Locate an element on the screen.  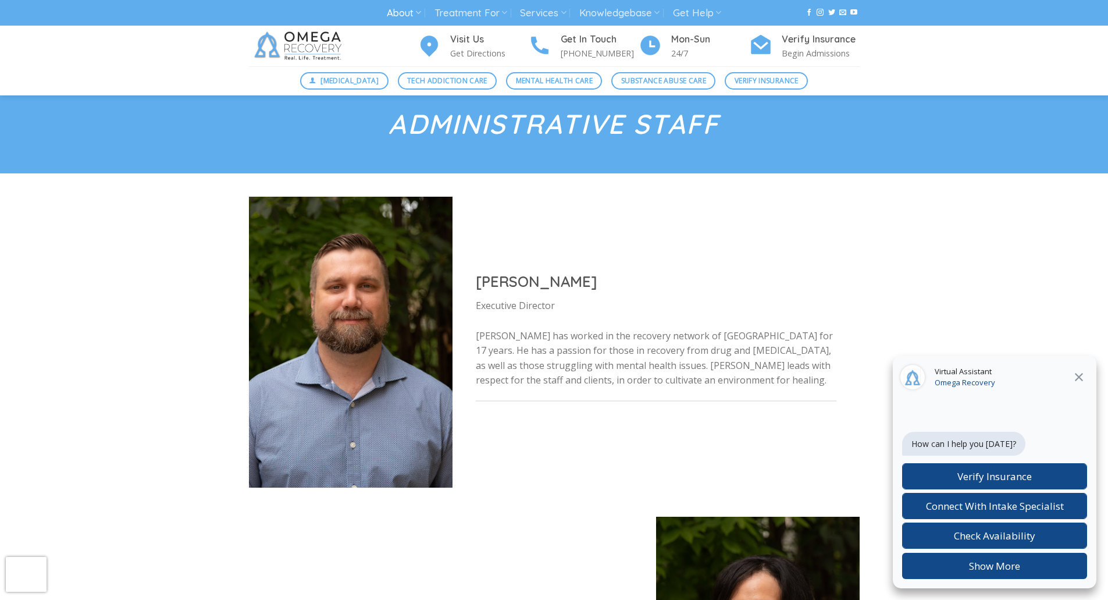
a: Follow on Twitter is located at coordinates (832, 13).